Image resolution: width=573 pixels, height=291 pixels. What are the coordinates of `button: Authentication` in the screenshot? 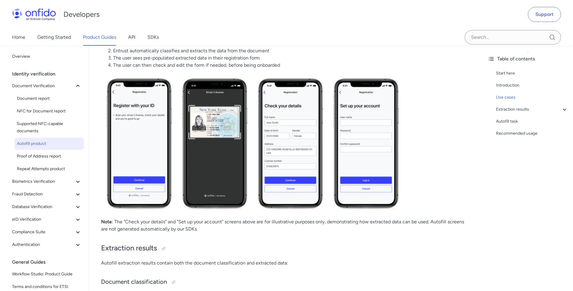 It's located at (47, 245).